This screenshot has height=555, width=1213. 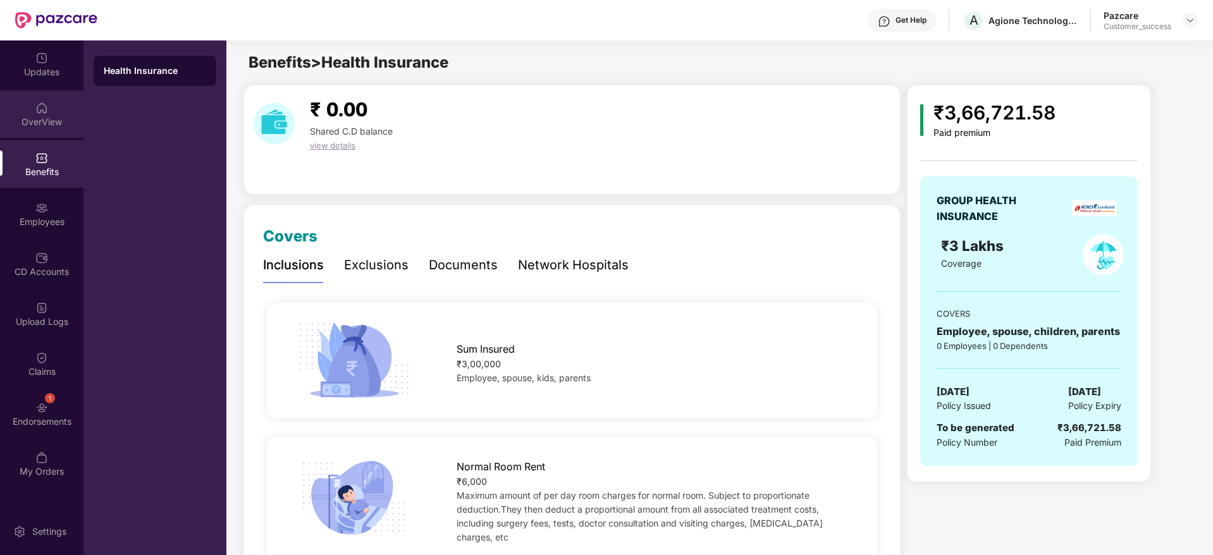 What do you see at coordinates (42, 458) in the screenshot?
I see `img: svg+xml;base64,PHN2ZyBpZD0iTXlfT3JkZXJzIiBkYXRhLW5hbWU9Ik15IE9yZGVycyIgeG1sbnM9Imh0dHA6Ly93d3cudz...` at bounding box center [42, 458].